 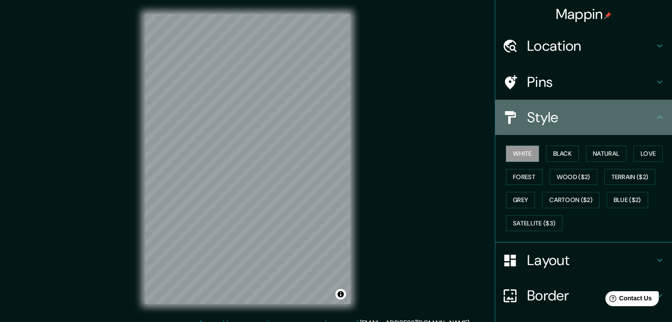 What do you see at coordinates (591, 82) in the screenshot?
I see `h4: Pins` at bounding box center [591, 82].